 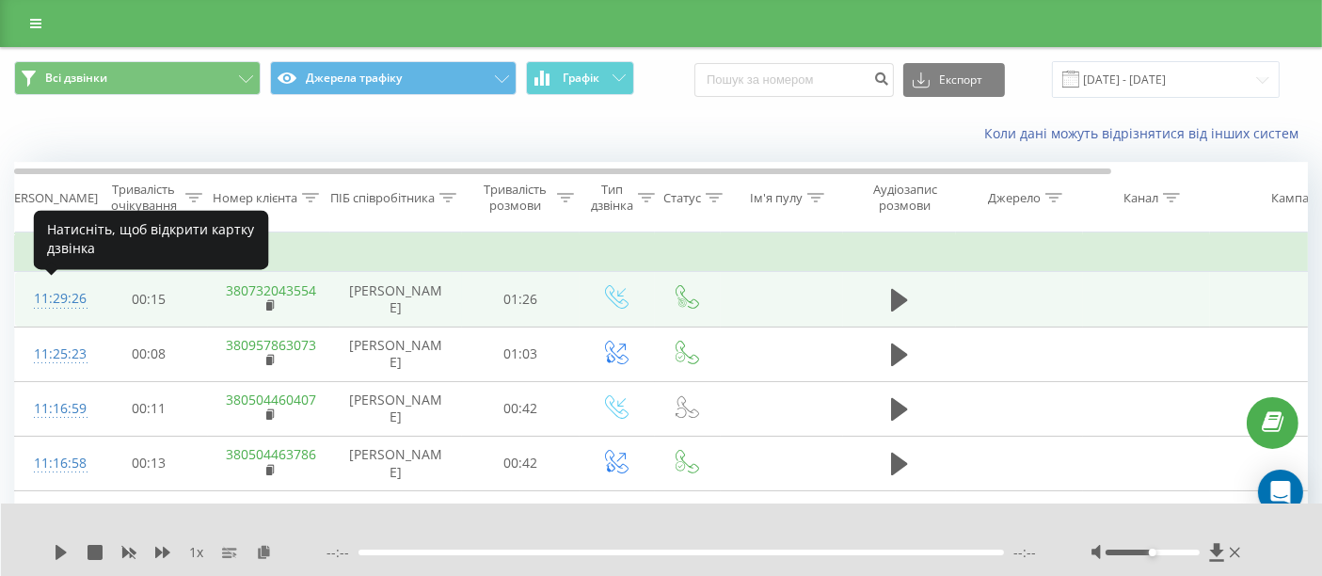 What do you see at coordinates (137, 78) in the screenshot?
I see `button: Всі дзвінки` at bounding box center [137, 78].